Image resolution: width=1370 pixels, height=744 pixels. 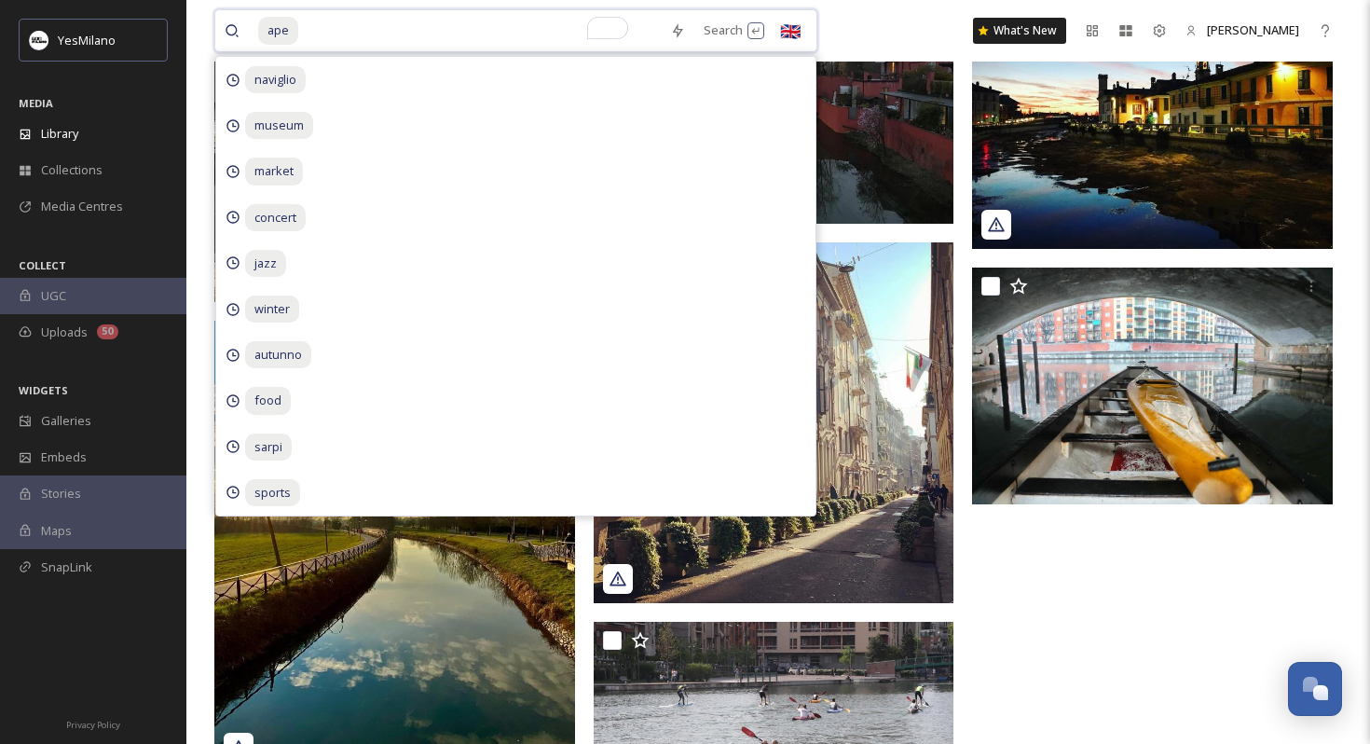 I want to click on span: Stories, so click(x=61, y=493).